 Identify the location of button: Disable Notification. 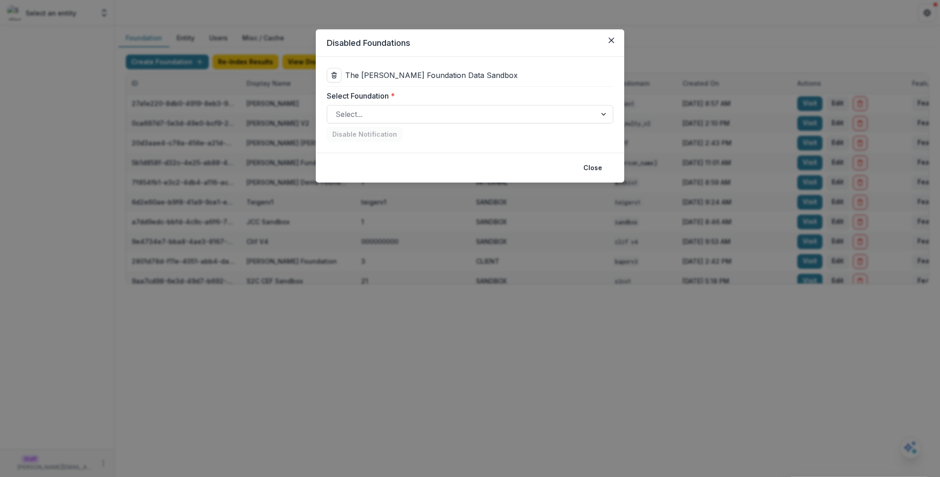
(364, 134).